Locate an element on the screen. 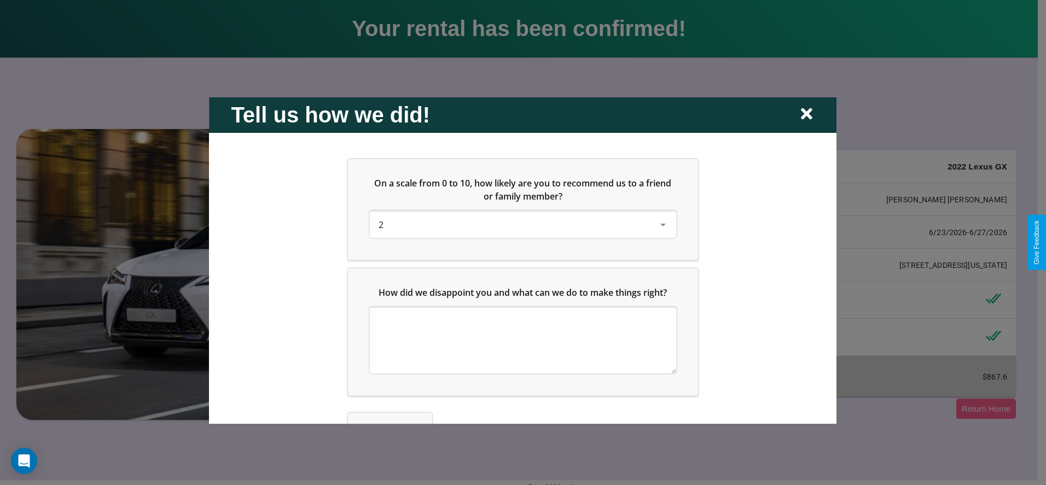  div: Open Intercom Messenger is located at coordinates (24, 461).